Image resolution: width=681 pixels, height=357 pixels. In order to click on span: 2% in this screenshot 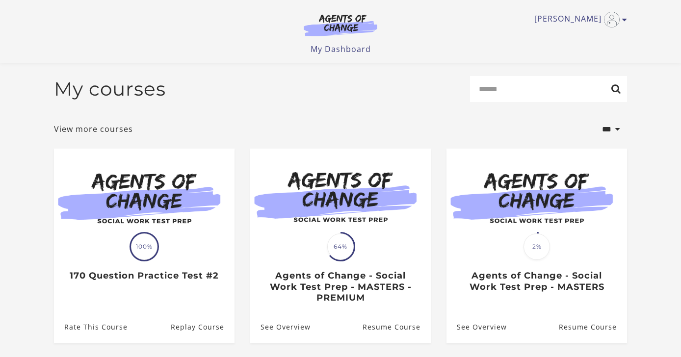, I will do `click(537, 247)`.